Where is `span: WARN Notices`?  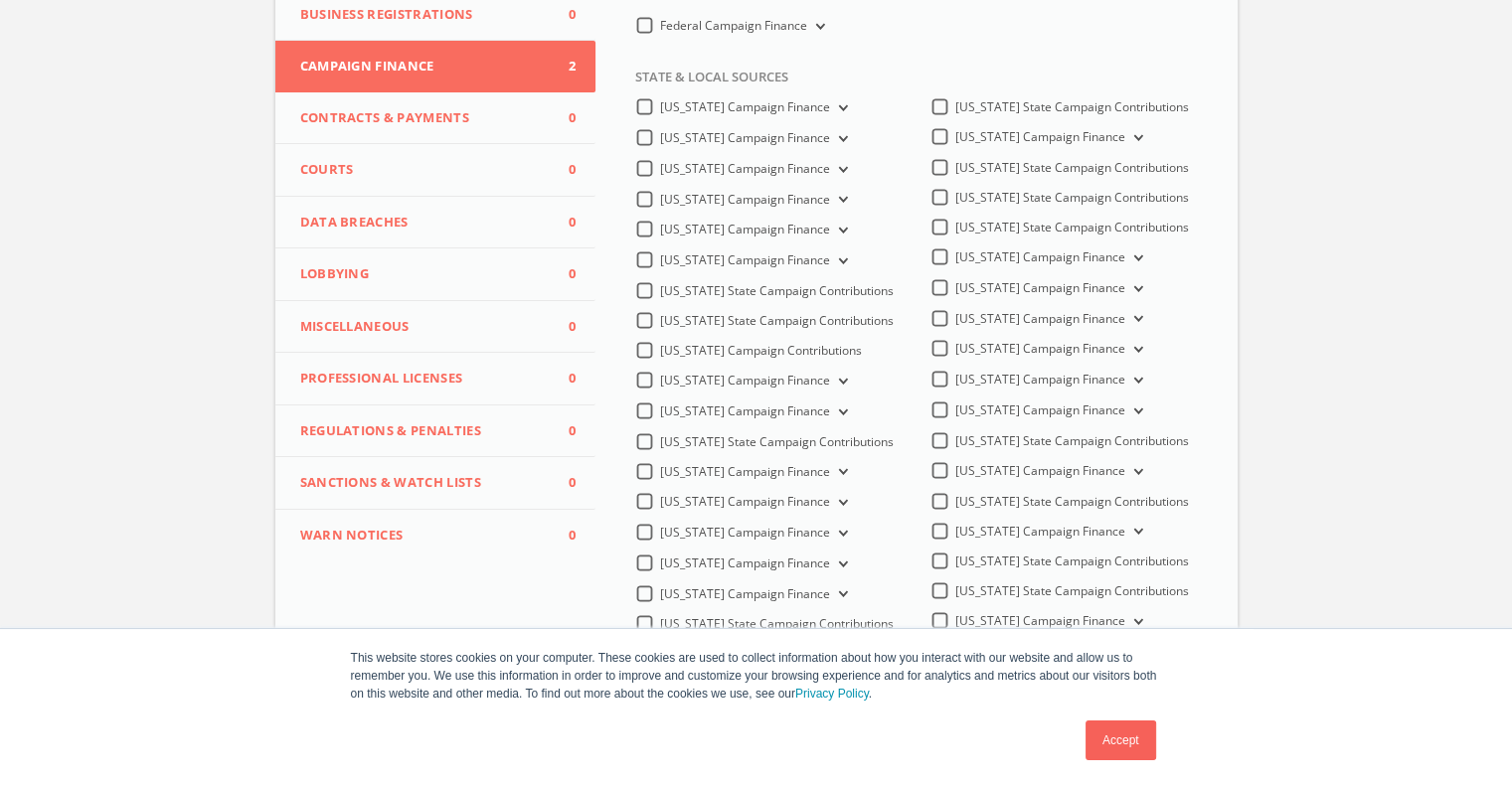
span: WARN Notices is located at coordinates (424, 536).